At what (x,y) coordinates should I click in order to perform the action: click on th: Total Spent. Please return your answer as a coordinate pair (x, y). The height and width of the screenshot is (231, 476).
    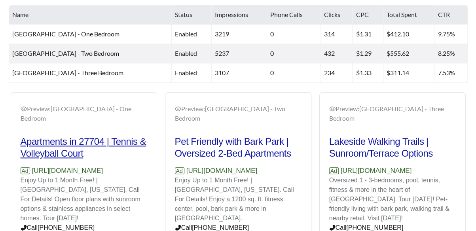
    Looking at the image, I should click on (409, 15).